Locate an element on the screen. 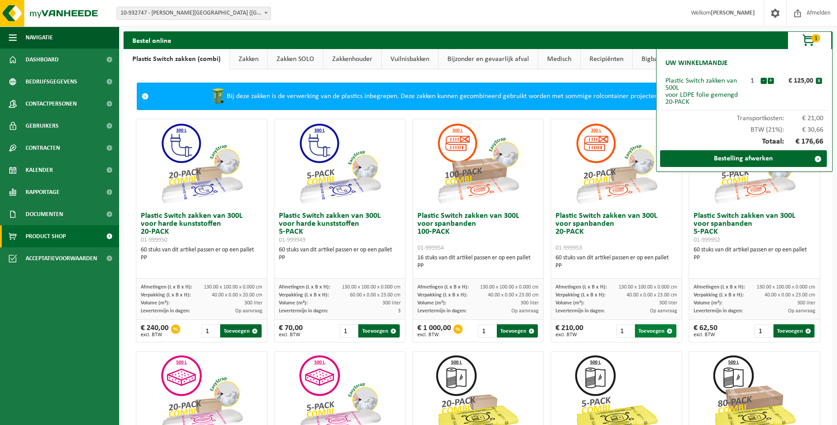 The height and width of the screenshot is (425, 837). span: Dashboard is located at coordinates (42, 60).